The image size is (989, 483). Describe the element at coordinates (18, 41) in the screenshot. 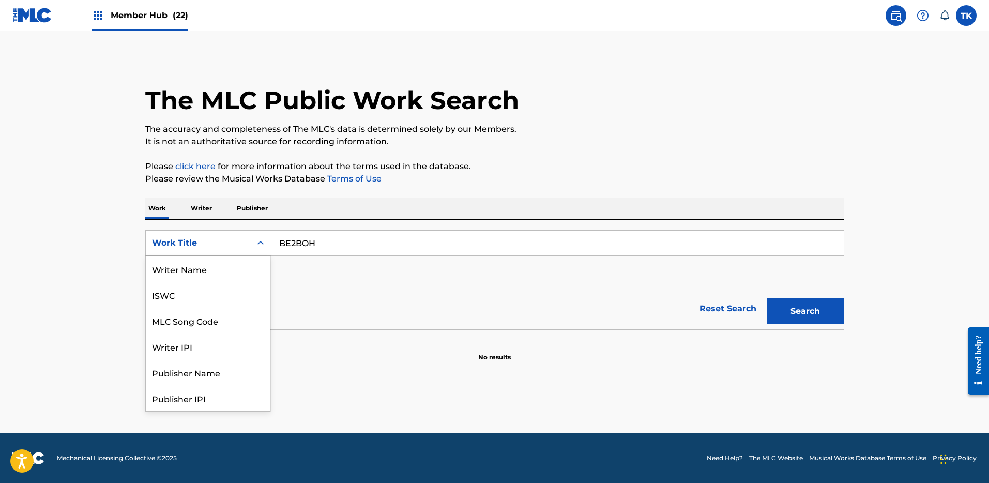

I see `div: Open Resource Center` at that location.